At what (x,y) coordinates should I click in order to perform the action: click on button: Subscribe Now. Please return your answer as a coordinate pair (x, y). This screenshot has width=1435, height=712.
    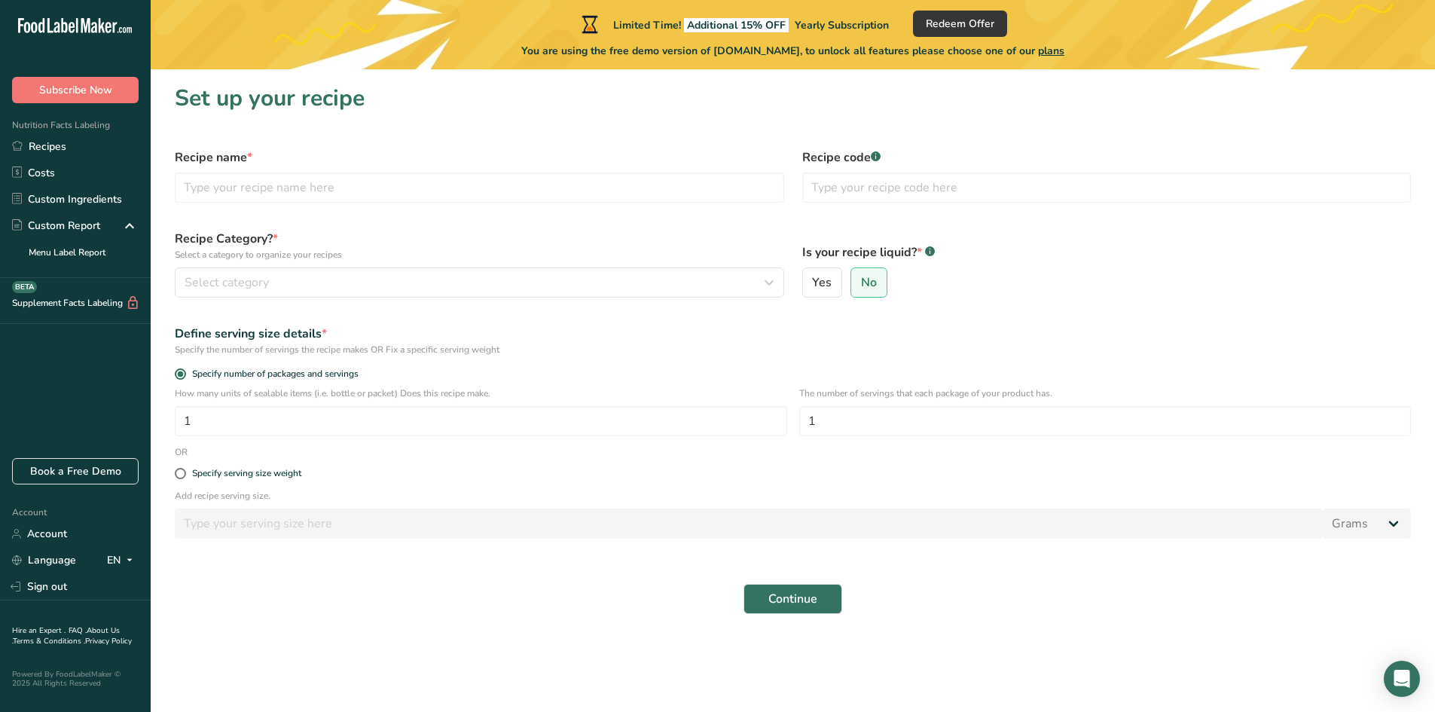
    Looking at the image, I should click on (75, 90).